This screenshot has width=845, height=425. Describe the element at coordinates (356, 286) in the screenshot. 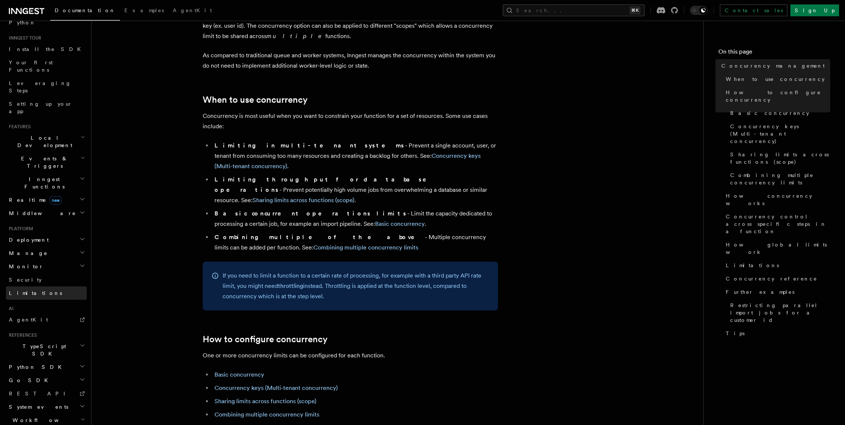

I see `p: If you need to limit a function to a certain rate of processing, for example with a third party A...` at that location.